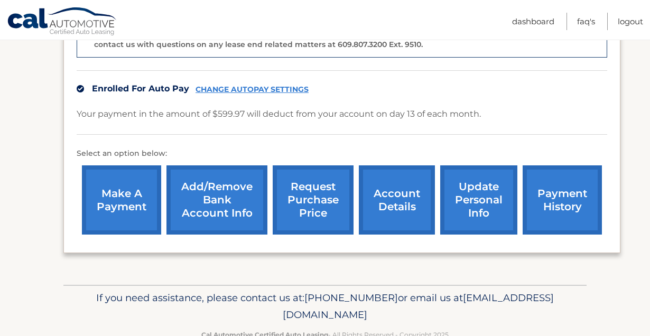  Describe the element at coordinates (313, 200) in the screenshot. I see `a: request purchase price` at that location.